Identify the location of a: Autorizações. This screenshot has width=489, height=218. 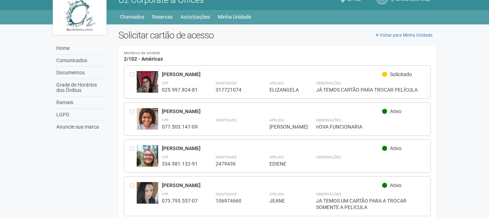
(195, 17).